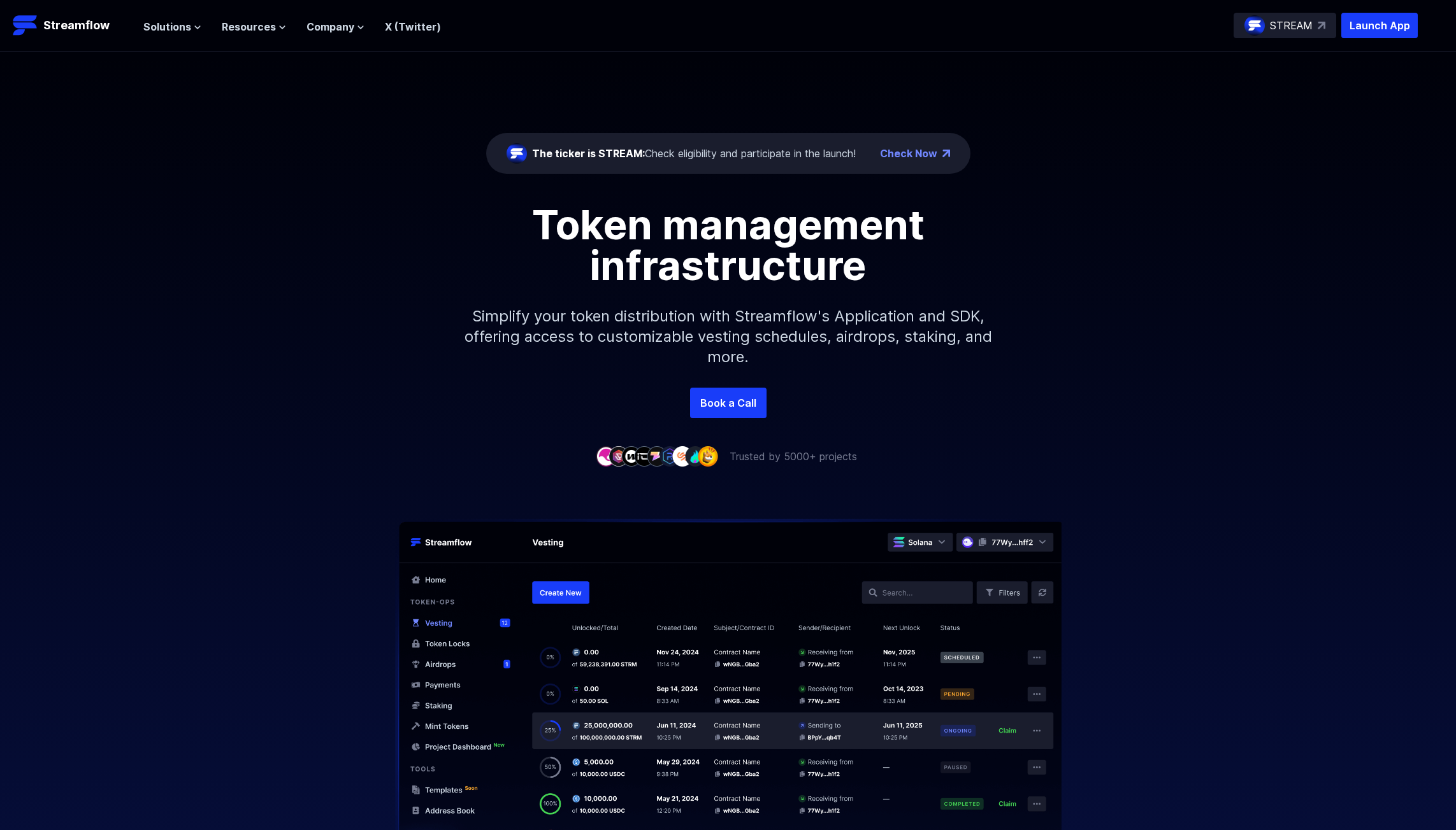 The image size is (1456, 830). What do you see at coordinates (1379, 26) in the screenshot?
I see `p: Launch App` at bounding box center [1379, 26].